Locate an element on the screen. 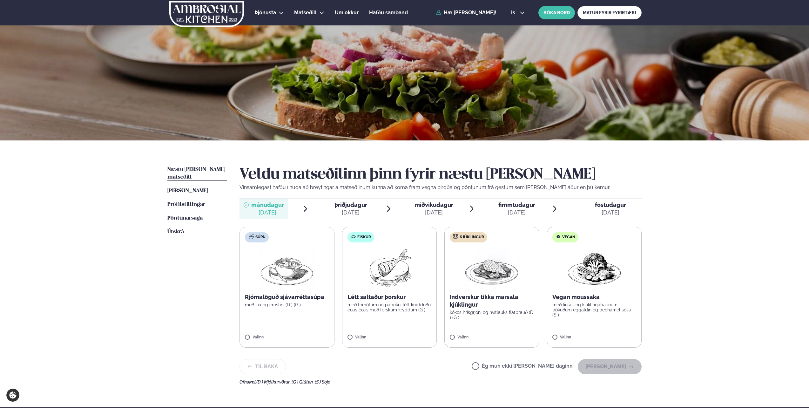 The height and width of the screenshot is (408, 809). span: is is located at coordinates (514, 13).